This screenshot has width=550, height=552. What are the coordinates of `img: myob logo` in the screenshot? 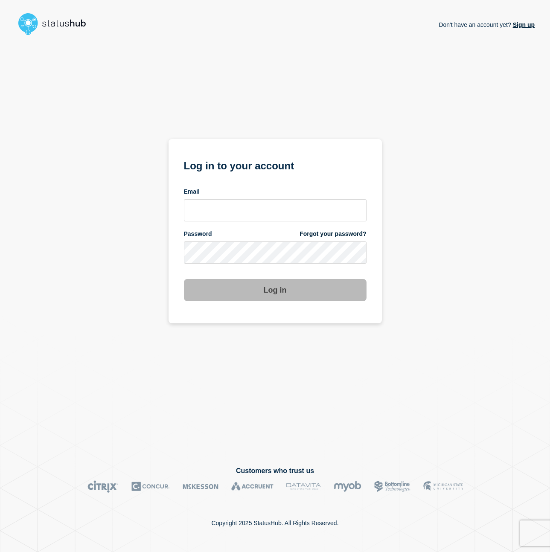 It's located at (347, 487).